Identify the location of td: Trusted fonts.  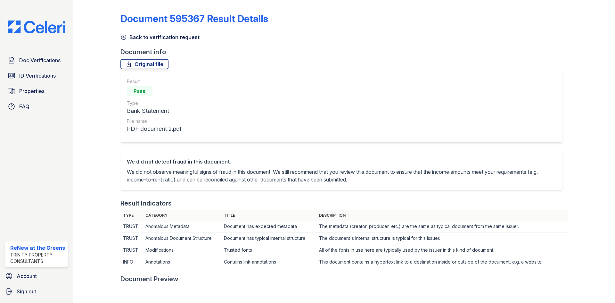
(269, 250).